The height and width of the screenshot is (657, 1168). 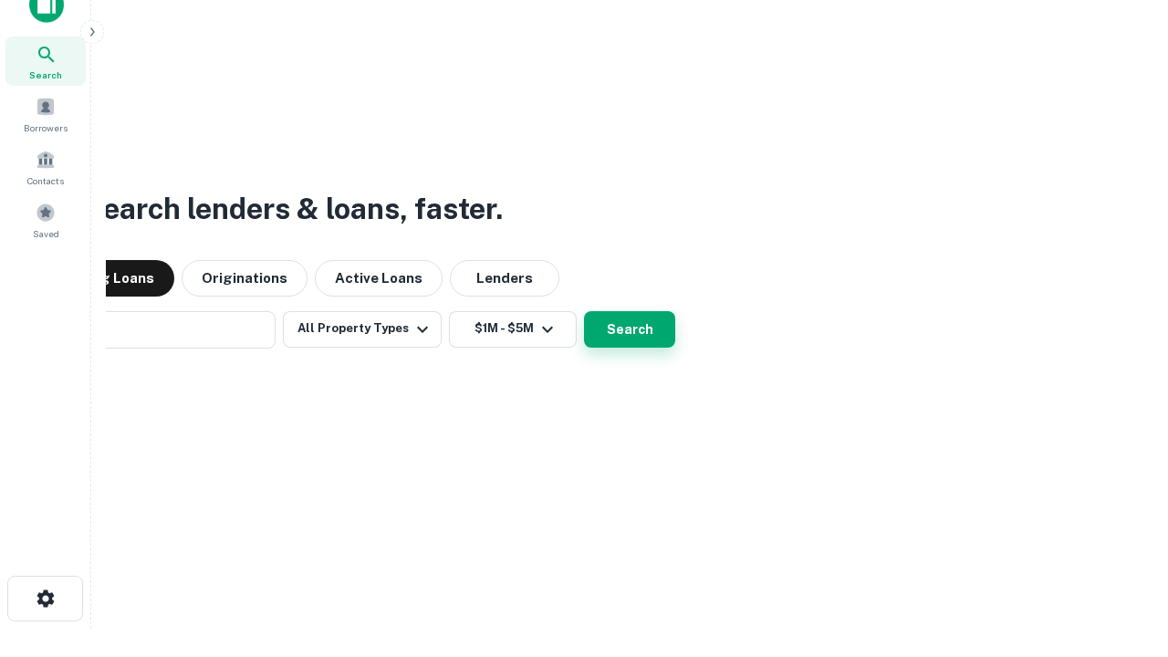 What do you see at coordinates (379, 278) in the screenshot?
I see `button: Active Loans` at bounding box center [379, 278].